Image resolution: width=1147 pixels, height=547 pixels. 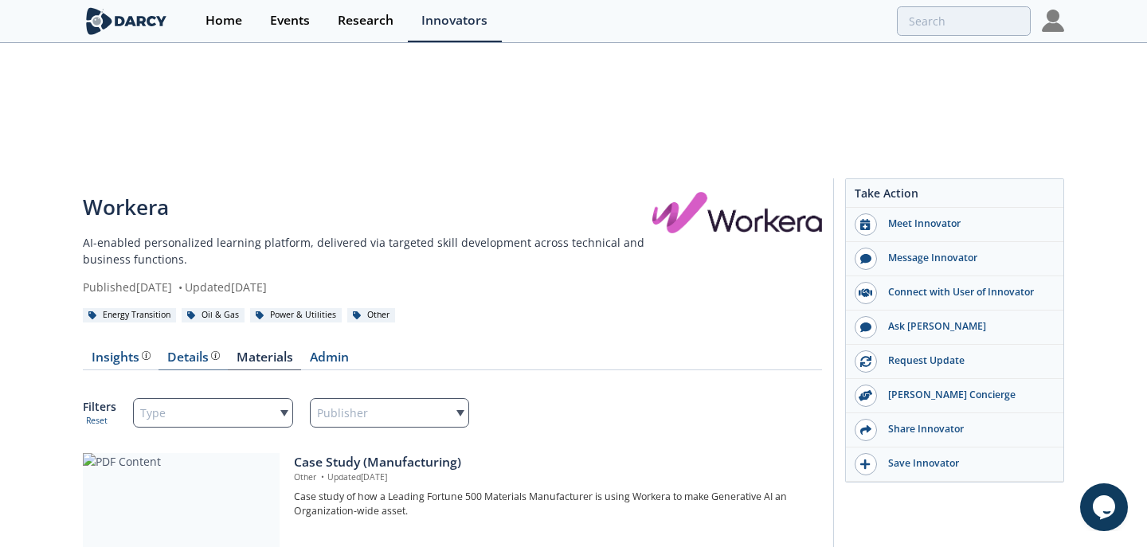 I want to click on button: Save Innovator, so click(x=954, y=464).